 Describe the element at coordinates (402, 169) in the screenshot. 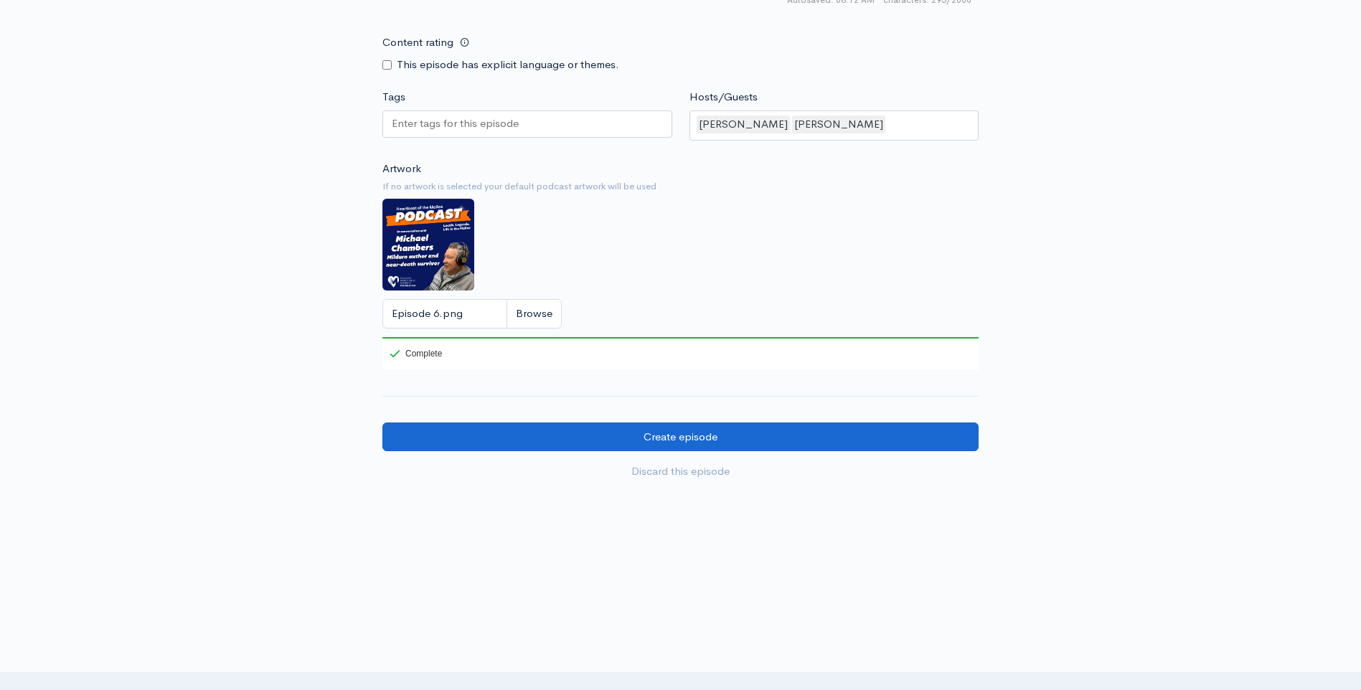

I see `label: Artwork` at that location.